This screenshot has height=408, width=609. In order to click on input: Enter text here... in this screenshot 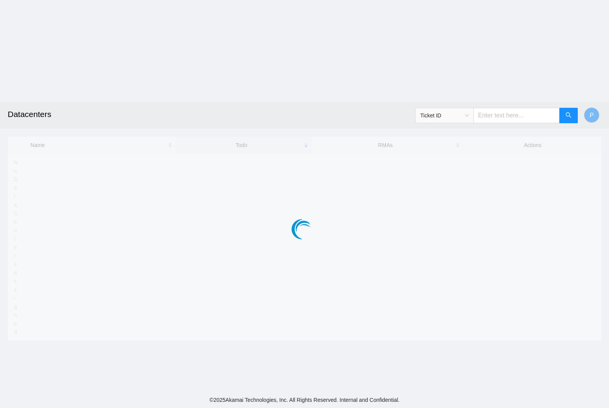, I will do `click(517, 116)`.